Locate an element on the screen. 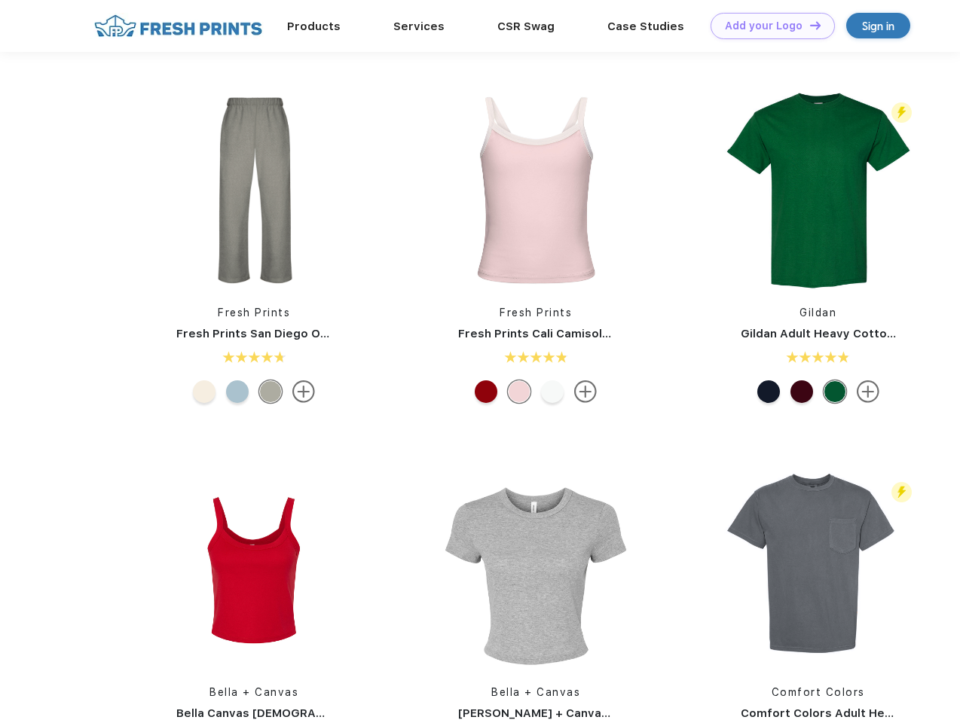 The image size is (960, 723). div: Buttermilk mto is located at coordinates (204, 392).